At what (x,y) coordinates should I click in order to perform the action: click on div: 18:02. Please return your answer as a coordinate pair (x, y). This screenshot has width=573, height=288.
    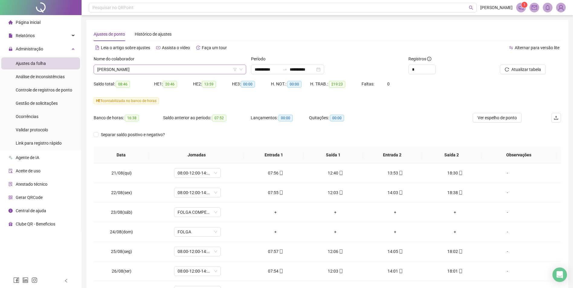
    Looking at the image, I should click on (455, 251).